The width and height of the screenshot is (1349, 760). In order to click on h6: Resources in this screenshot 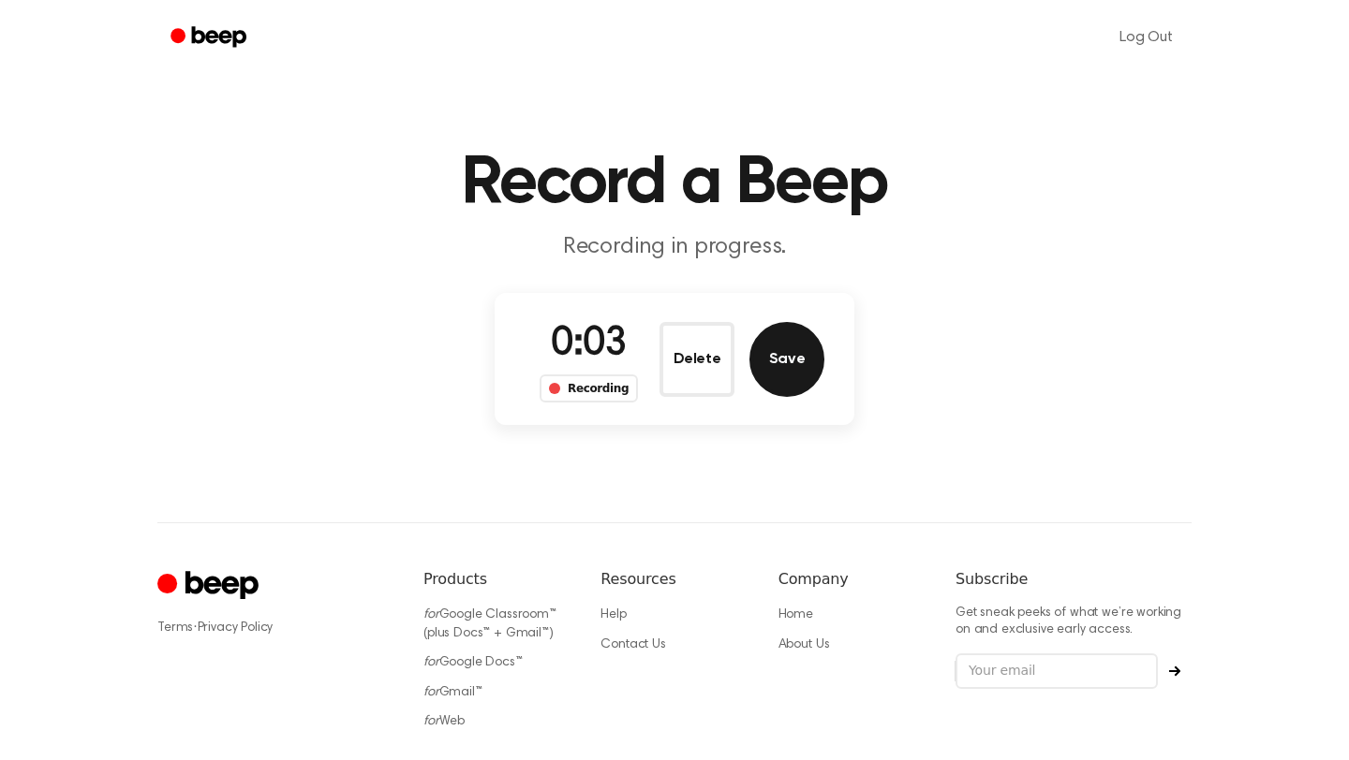, I will do `click(673, 580)`.